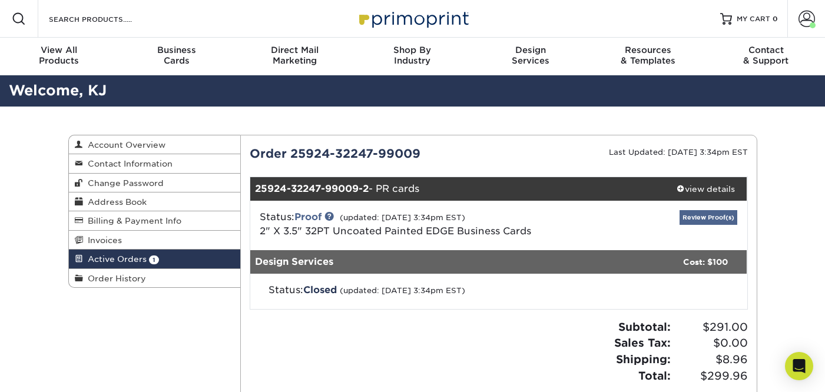  I want to click on span: Closed, so click(320, 290).